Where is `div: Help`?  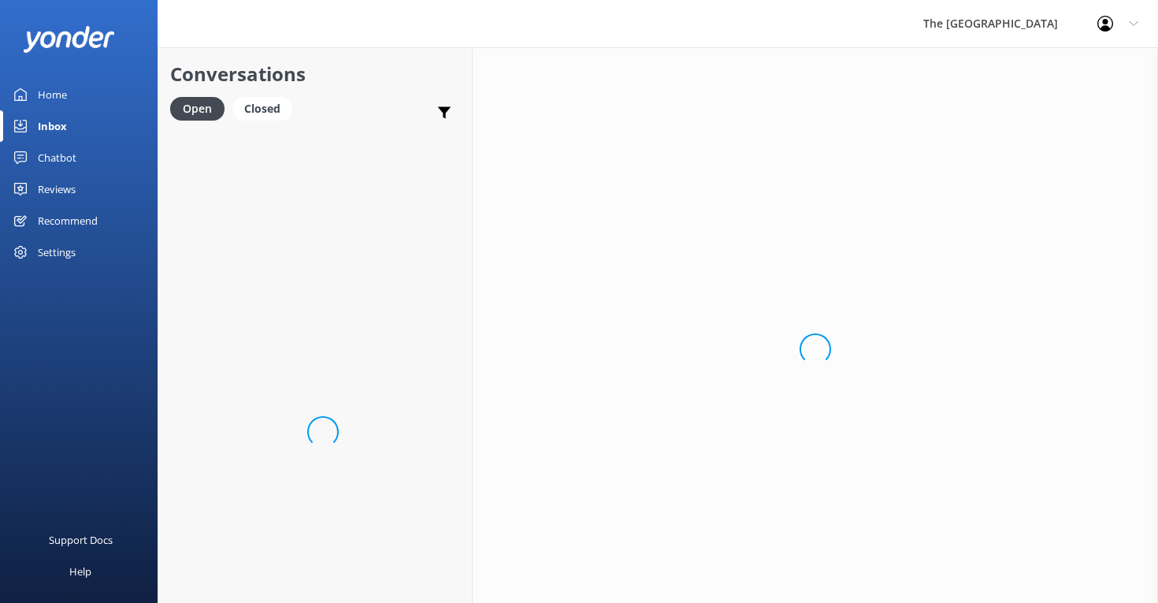 div: Help is located at coordinates (80, 571).